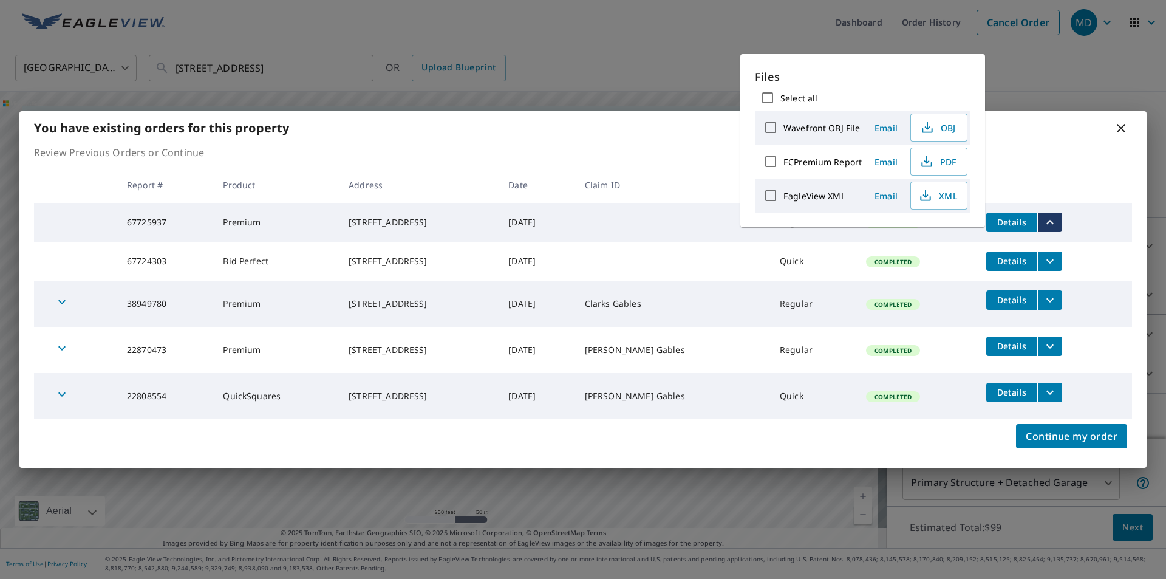 Image resolution: width=1166 pixels, height=579 pixels. Describe the element at coordinates (583, 152) in the screenshot. I see `p: Review Previous Orders or Continue` at that location.